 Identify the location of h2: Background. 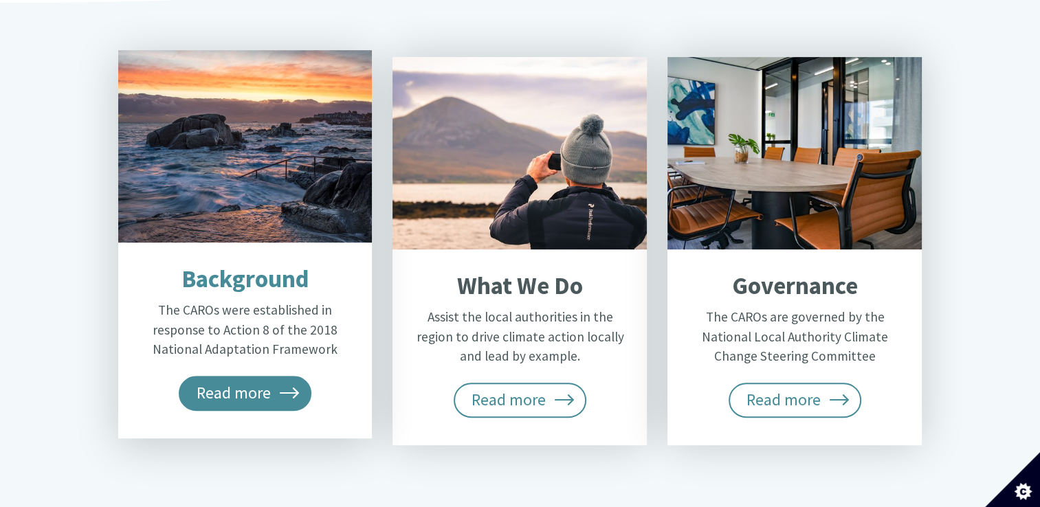
(245, 279).